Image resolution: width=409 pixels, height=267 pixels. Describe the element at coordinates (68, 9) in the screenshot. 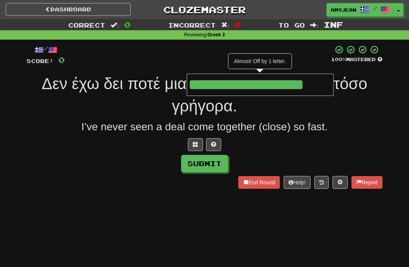

I see `a: Dashboard` at that location.